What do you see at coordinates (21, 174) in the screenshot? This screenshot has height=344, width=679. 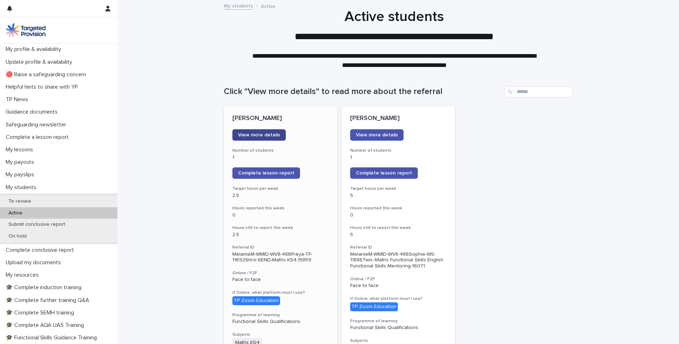 I see `p: My payslips` at bounding box center [21, 174].